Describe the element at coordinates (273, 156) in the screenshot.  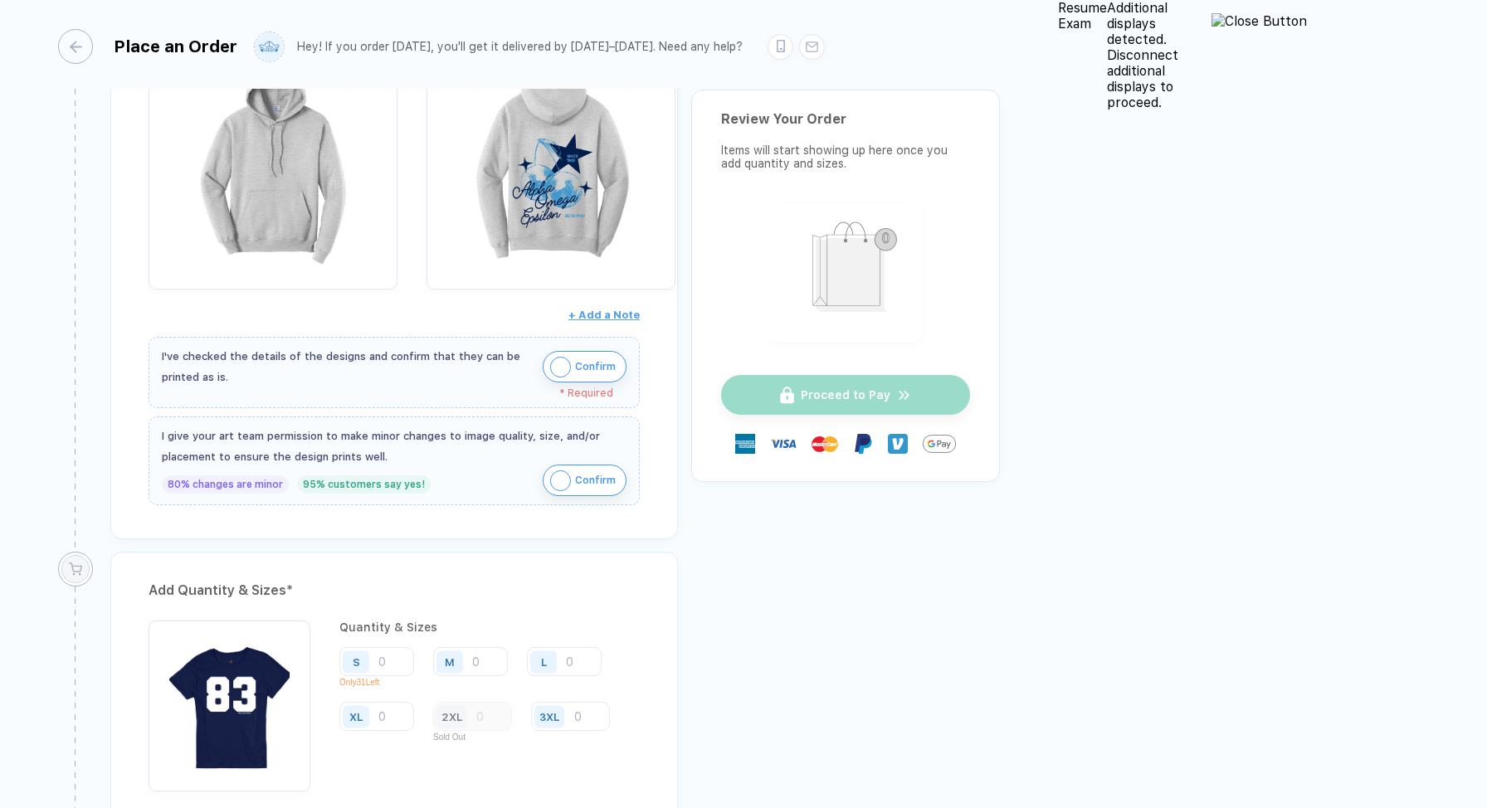
I see `img: 292ace77-b472-4c4e-a0a4-1d432e409908_nt_front_1756355270156.jpg` at that location.